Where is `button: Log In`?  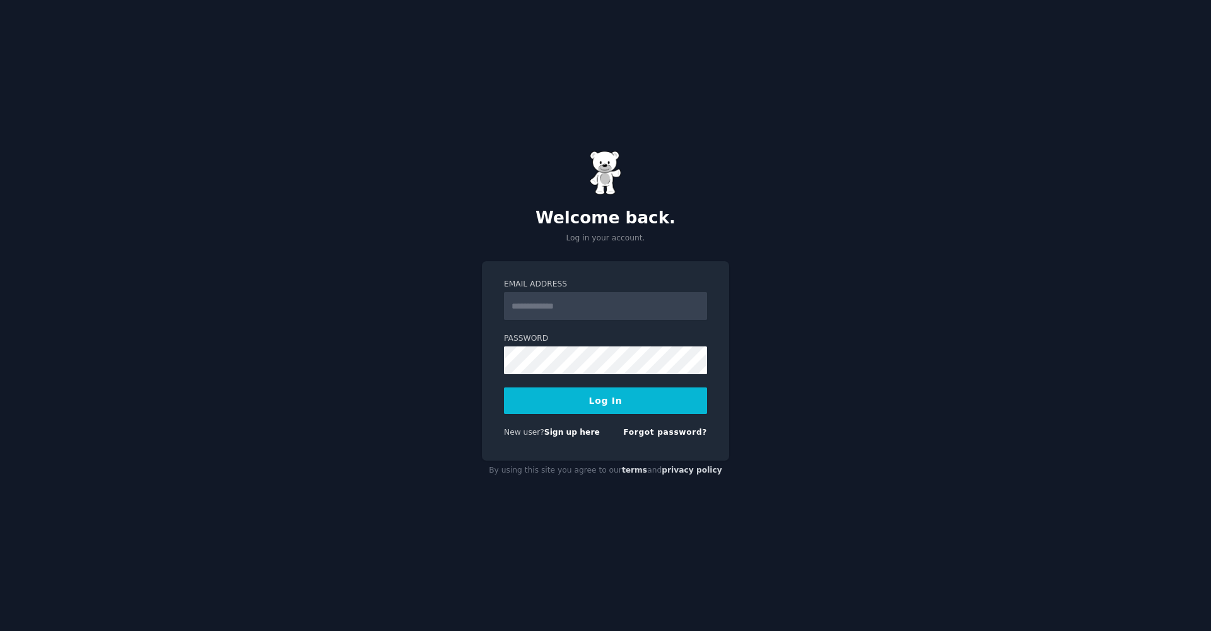 button: Log In is located at coordinates (605, 400).